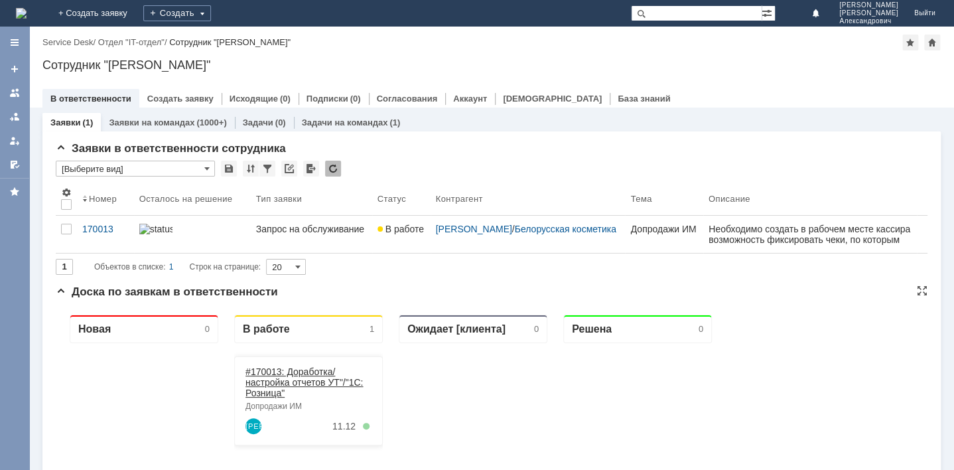  Describe the element at coordinates (156, 229) in the screenshot. I see `img: statusbar-100 (1).png` at that location.